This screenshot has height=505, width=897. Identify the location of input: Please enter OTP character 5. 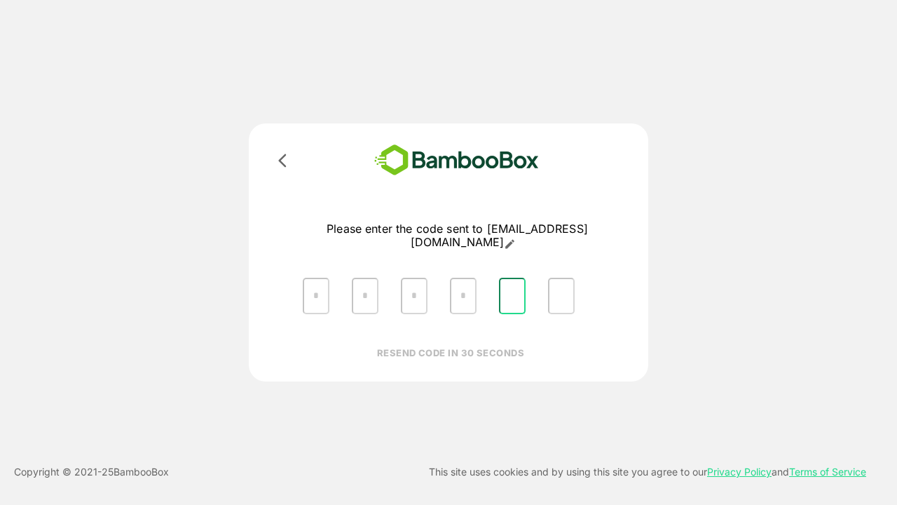
(512, 296).